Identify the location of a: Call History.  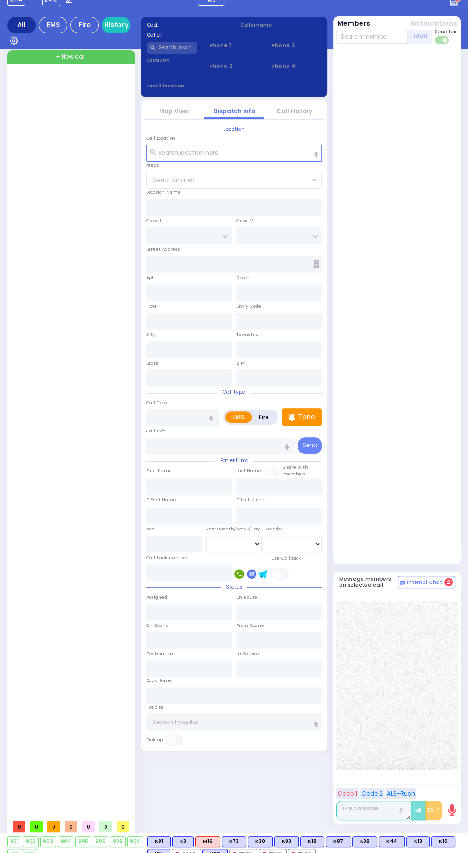
(294, 111).